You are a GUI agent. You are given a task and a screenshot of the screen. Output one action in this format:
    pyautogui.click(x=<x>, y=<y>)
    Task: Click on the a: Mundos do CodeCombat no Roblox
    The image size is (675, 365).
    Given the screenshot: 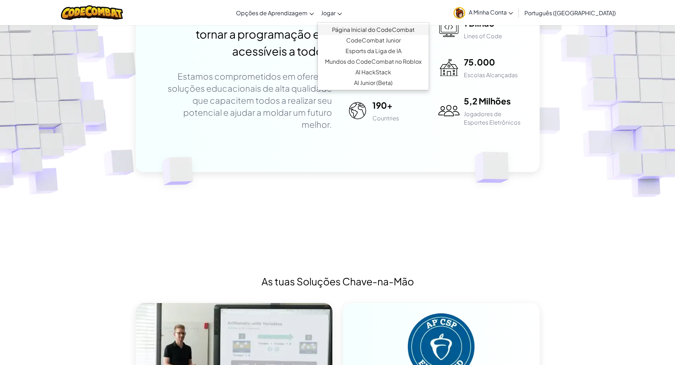 What is the action you would take?
    pyautogui.click(x=373, y=62)
    